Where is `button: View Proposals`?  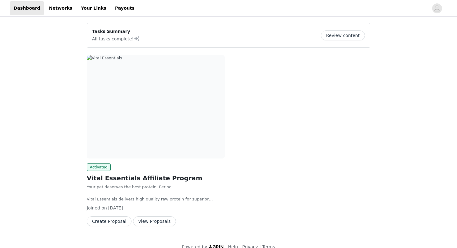
button: View Proposals is located at coordinates (155, 221).